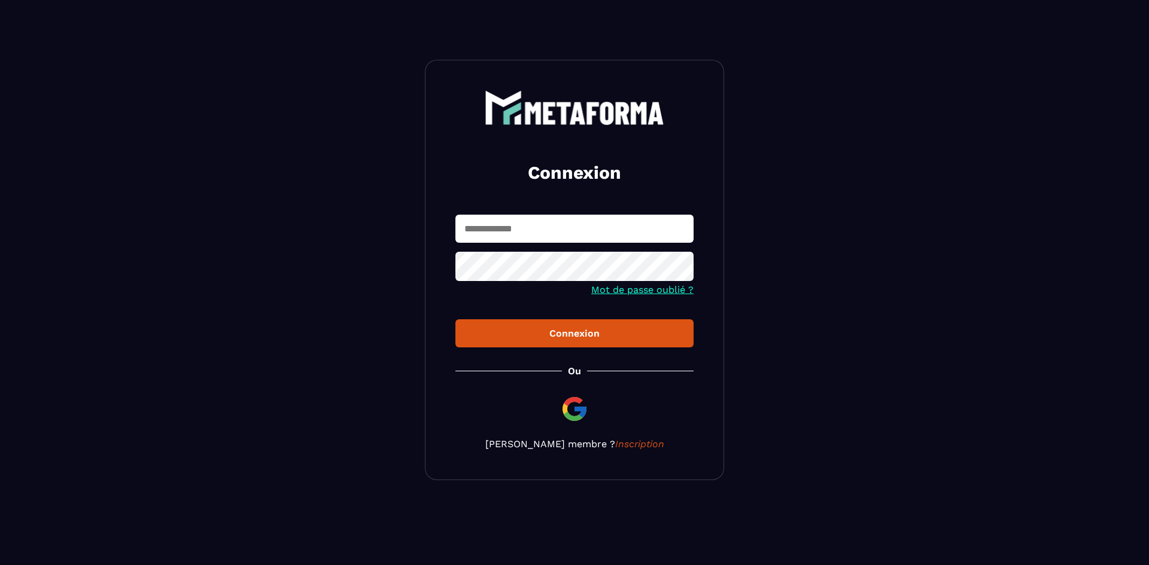  What do you see at coordinates (574, 108) in the screenshot?
I see `a: logo` at bounding box center [574, 108].